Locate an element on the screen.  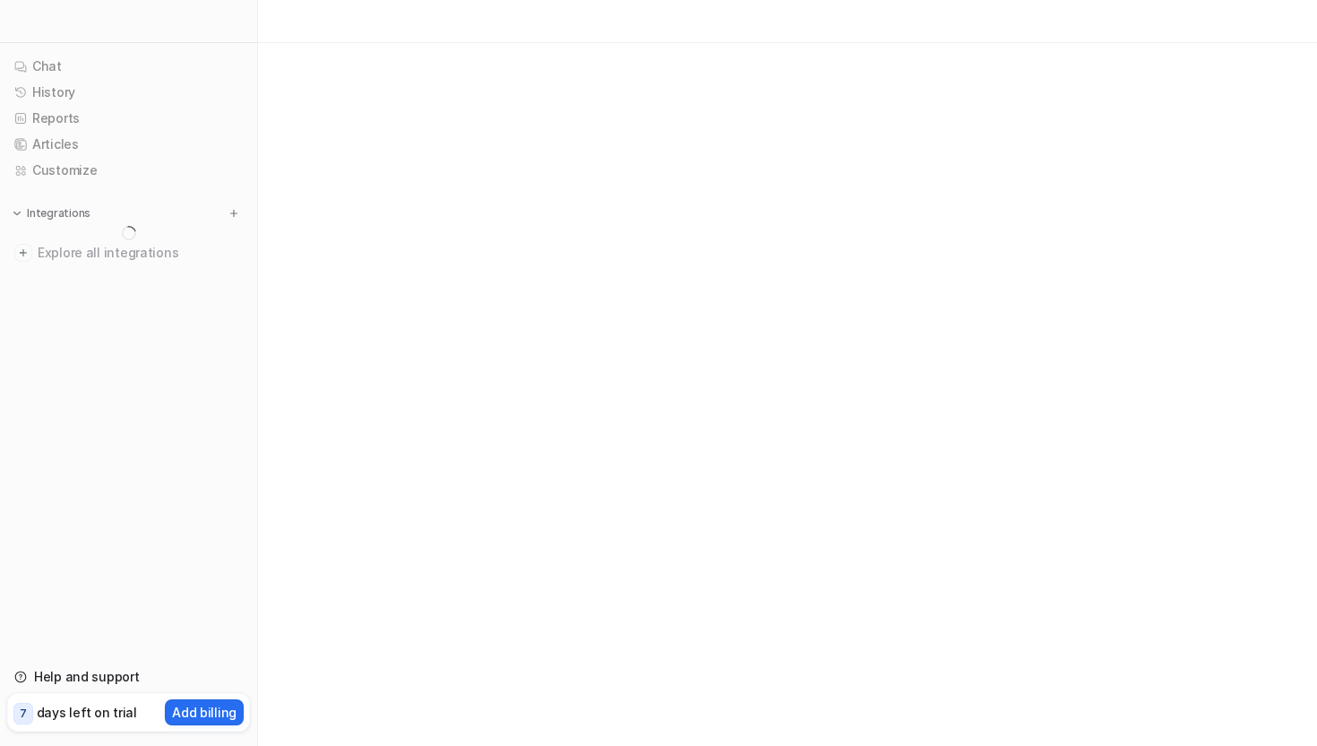
button: Integrations is located at coordinates (51, 213).